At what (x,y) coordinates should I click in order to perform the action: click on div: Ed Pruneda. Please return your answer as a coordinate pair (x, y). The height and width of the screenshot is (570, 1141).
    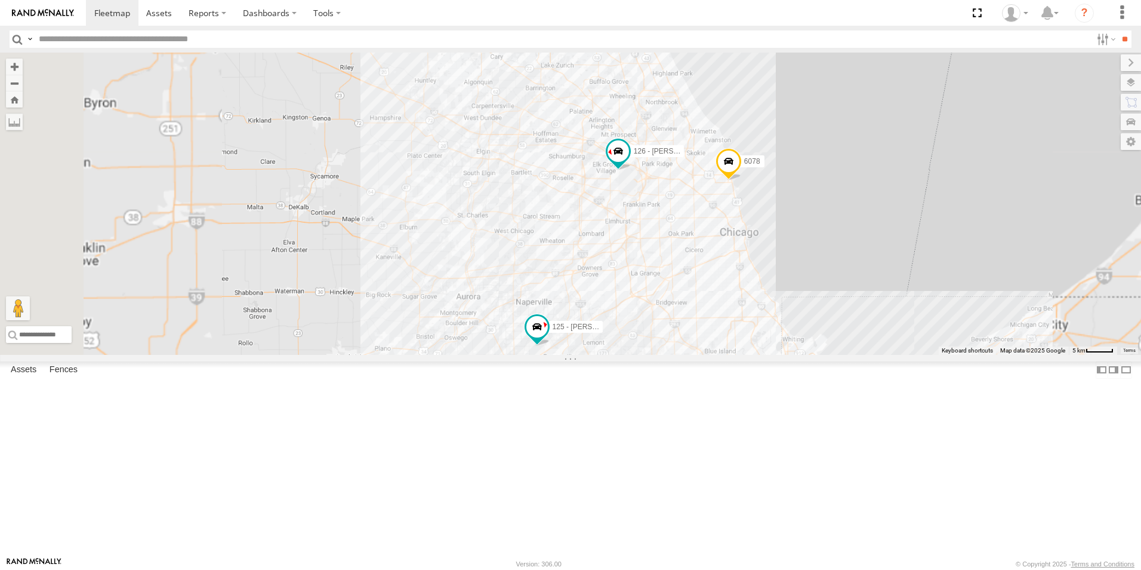
    Looking at the image, I should click on (1015, 13).